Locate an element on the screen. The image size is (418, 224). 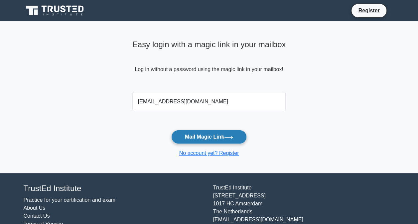
a: Register is located at coordinates (369, 10).